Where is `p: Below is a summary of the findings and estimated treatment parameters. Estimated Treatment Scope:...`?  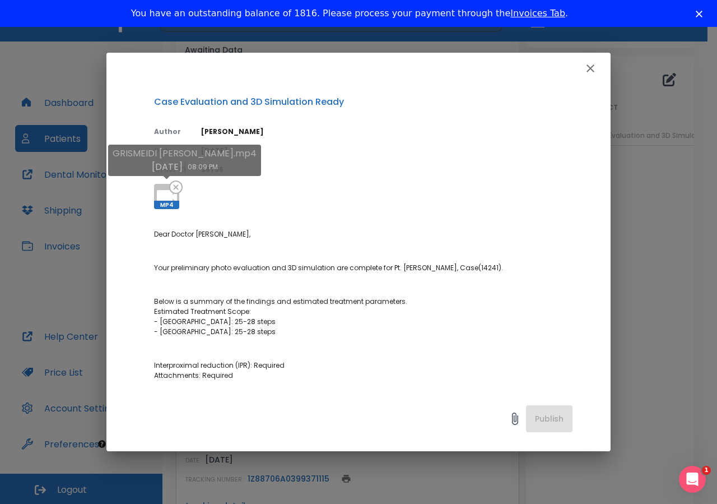 p: Below is a summary of the findings and estimated treatment parameters. Estimated Treatment Scope:... is located at coordinates (363, 317).